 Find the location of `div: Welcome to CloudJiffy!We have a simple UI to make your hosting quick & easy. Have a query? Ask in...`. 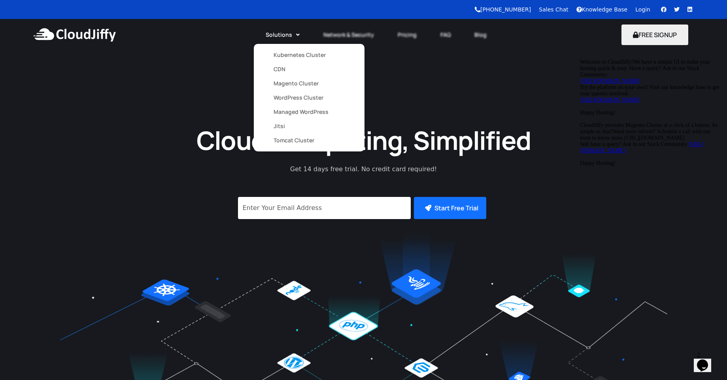

div: Welcome to CloudJiffy!We have a simple UI to make your hosting quick & easy. Have a query? Ask in... is located at coordinates (74, 57).